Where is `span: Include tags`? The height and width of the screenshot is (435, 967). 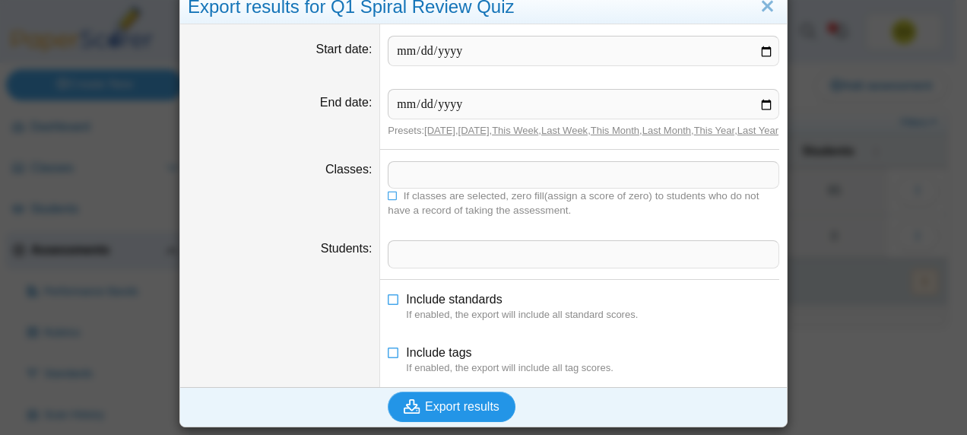 span: Include tags is located at coordinates (439, 352).